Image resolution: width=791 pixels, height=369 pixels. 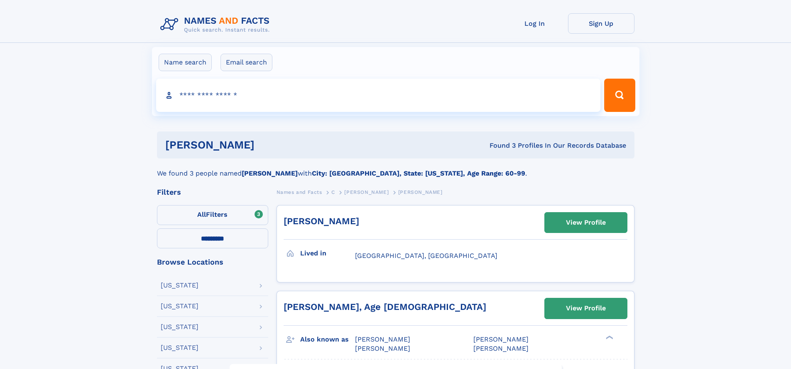 What do you see at coordinates (378, 95) in the screenshot?
I see `input: search input` at bounding box center [378, 95].